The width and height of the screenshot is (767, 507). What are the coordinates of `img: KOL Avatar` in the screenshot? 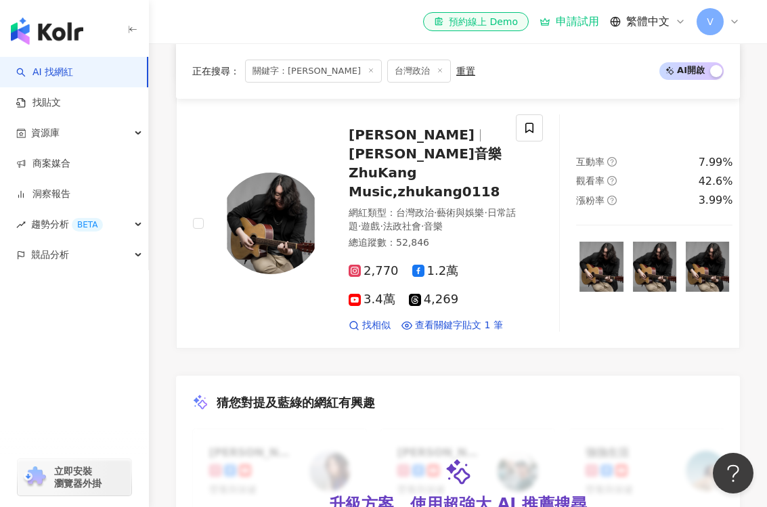 It's located at (271, 223).